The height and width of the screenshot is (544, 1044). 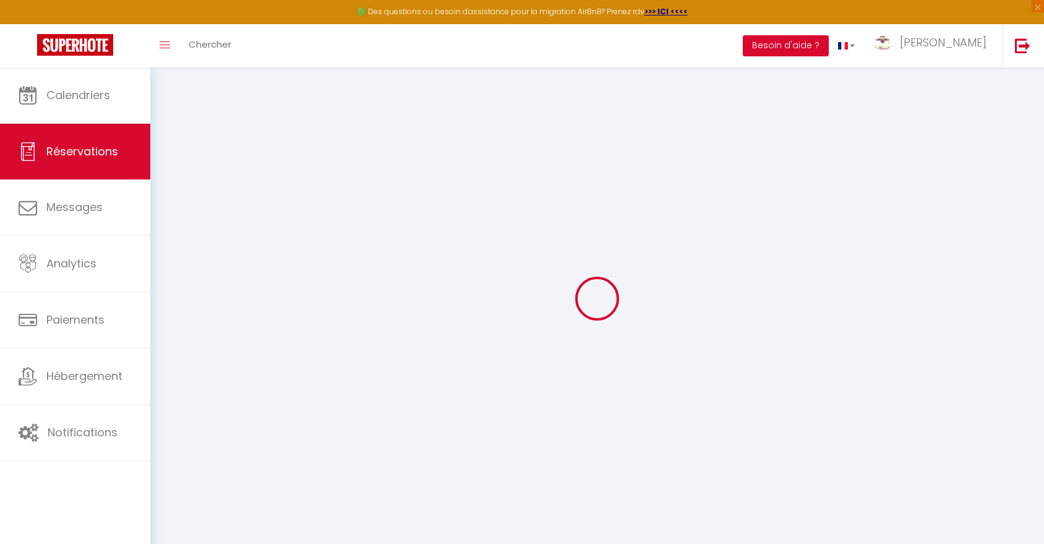 I want to click on span: Messages, so click(x=74, y=207).